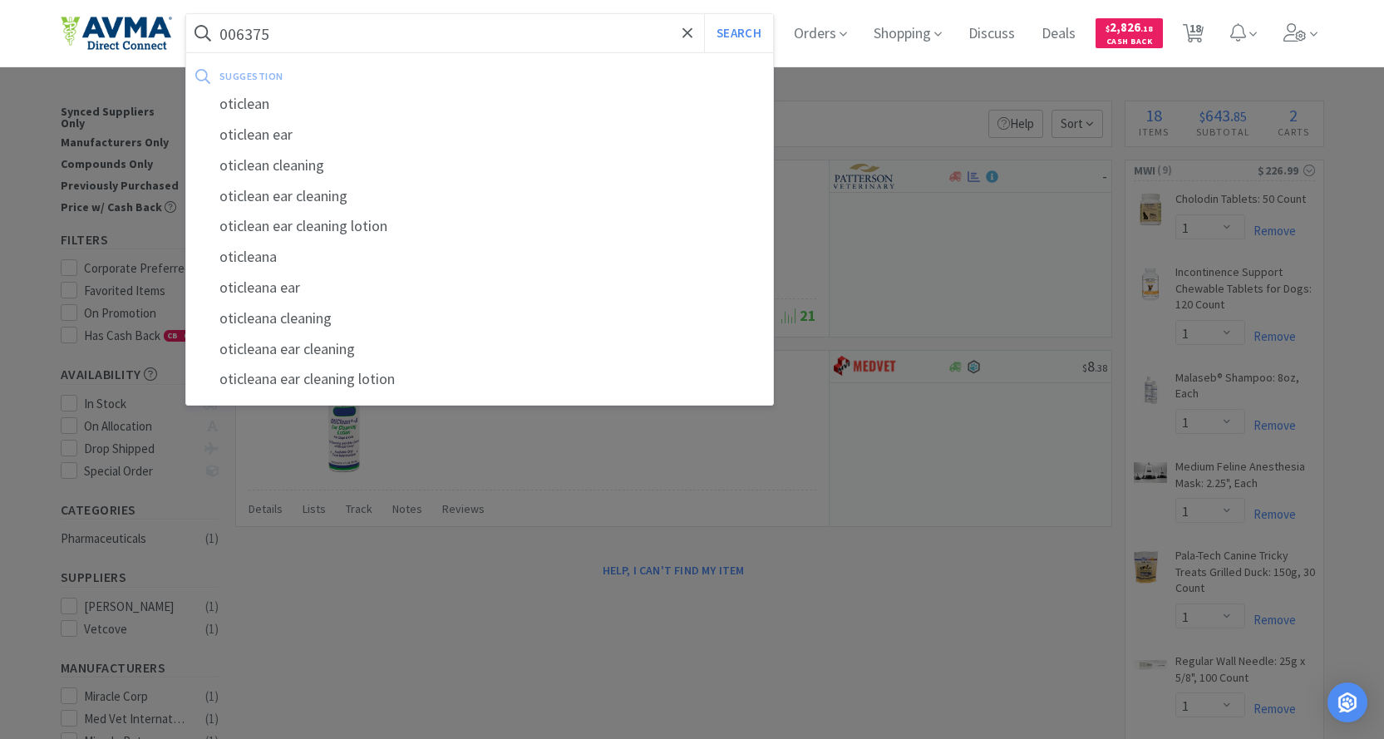 Image resolution: width=1384 pixels, height=739 pixels. I want to click on div: oticleana ear cleaning, so click(480, 349).